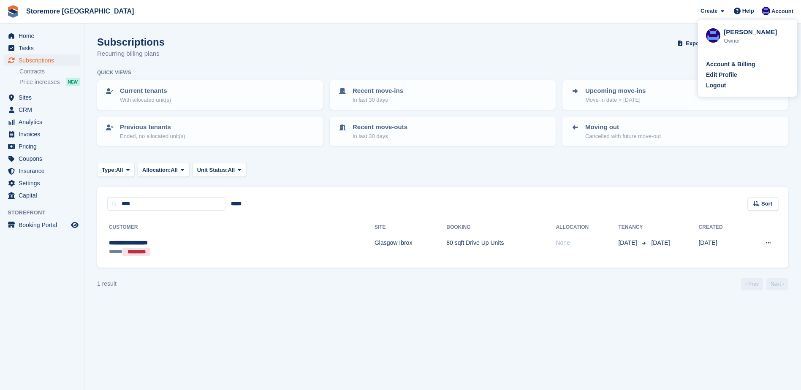 The image size is (801, 390). What do you see at coordinates (44, 48) in the screenshot?
I see `span: Tasks` at bounding box center [44, 48].